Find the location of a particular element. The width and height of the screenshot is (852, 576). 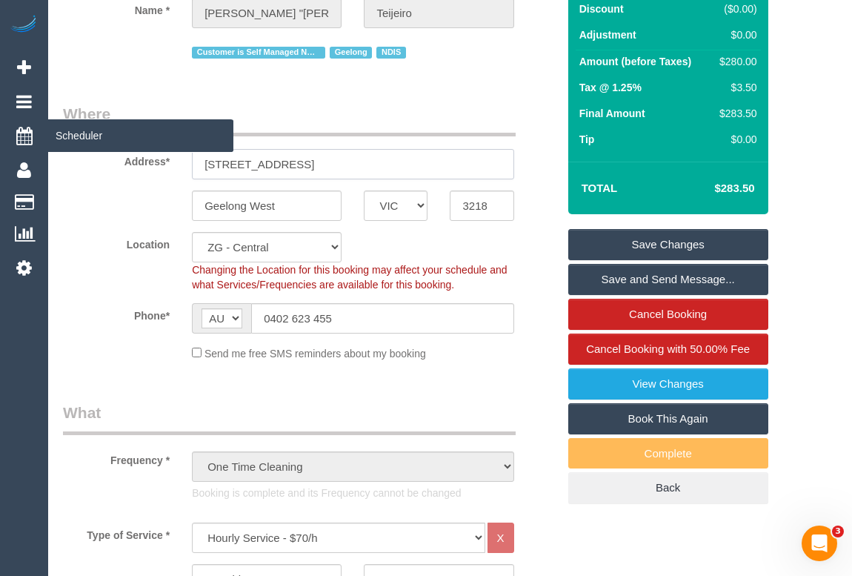

label: Location is located at coordinates (116, 242).